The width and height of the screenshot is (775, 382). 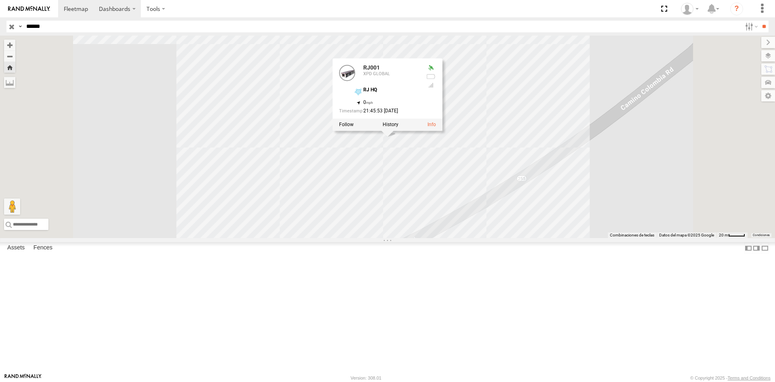 What do you see at coordinates (366, 377) in the screenshot?
I see `div: Version: 308.01` at bounding box center [366, 377].